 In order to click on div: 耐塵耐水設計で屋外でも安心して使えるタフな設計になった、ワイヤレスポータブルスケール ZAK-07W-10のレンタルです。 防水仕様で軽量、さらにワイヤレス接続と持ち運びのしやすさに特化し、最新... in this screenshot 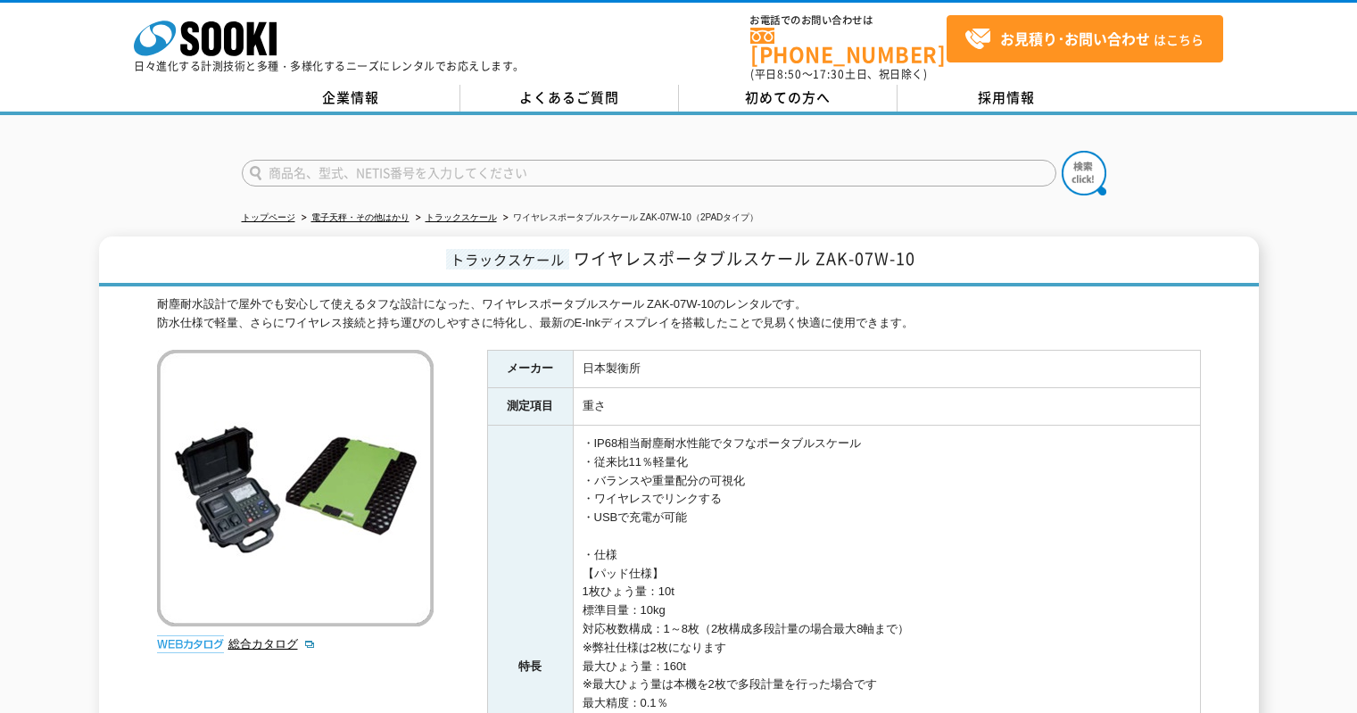, I will do `click(679, 314)`.